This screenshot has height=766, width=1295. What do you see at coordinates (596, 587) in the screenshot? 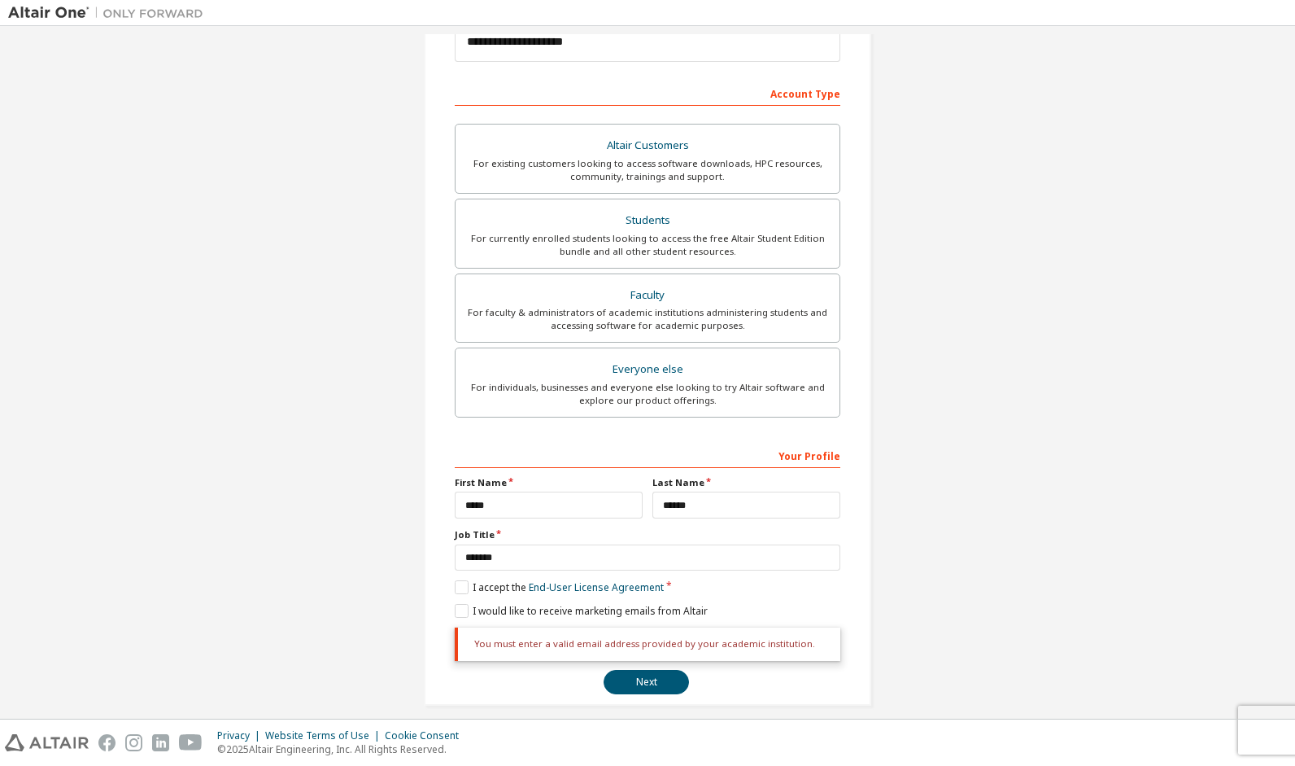
I see `a: End-User License Agreement` at bounding box center [596, 587].